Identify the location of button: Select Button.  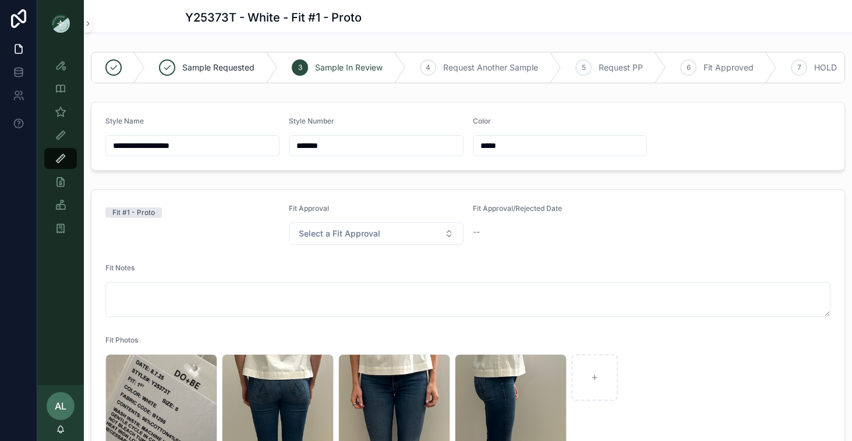
(375, 233).